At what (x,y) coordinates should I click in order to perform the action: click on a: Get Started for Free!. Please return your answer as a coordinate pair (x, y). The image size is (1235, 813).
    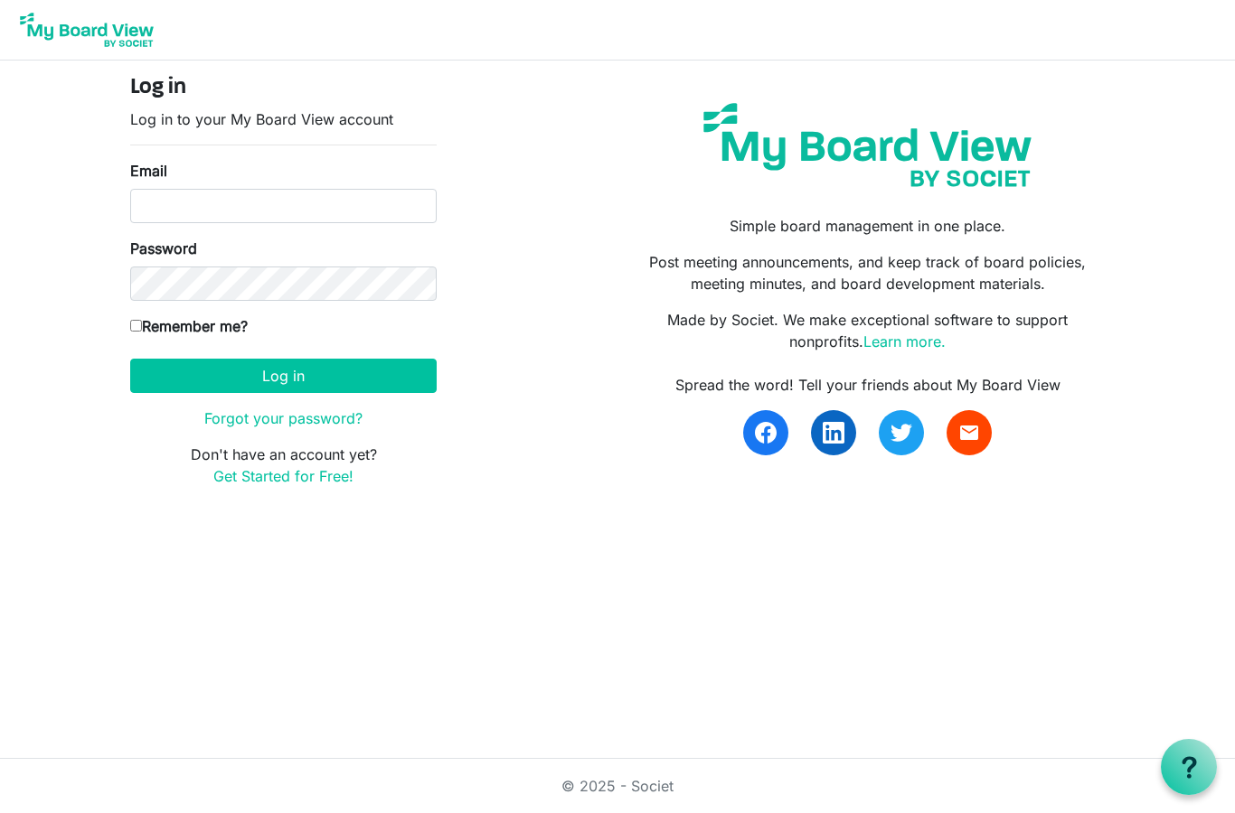
    Looking at the image, I should click on (283, 476).